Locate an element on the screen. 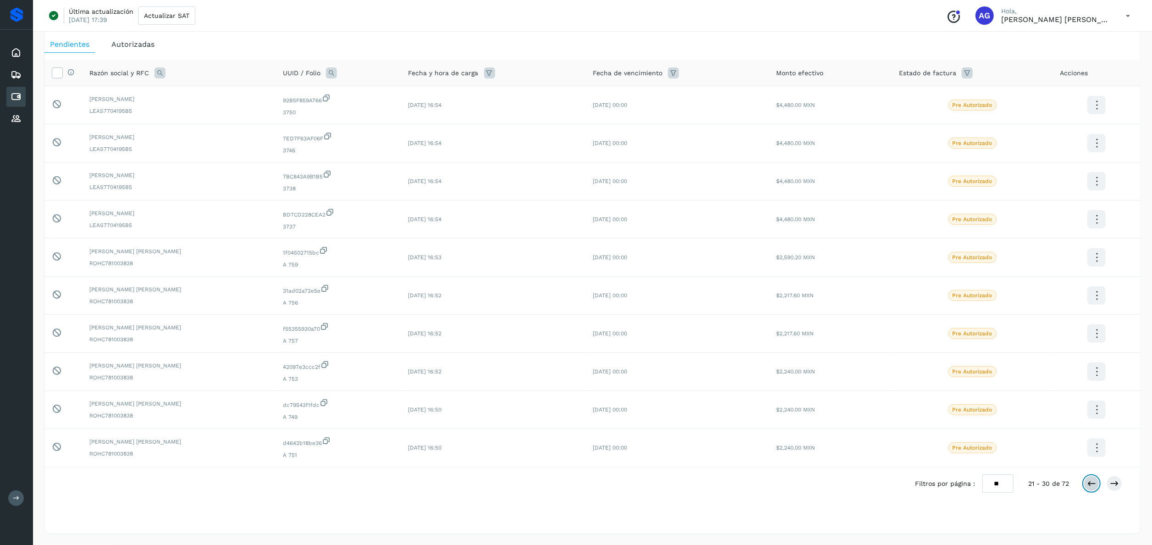 The height and width of the screenshot is (545, 1152). span: f55355930a70 is located at coordinates (338, 327).